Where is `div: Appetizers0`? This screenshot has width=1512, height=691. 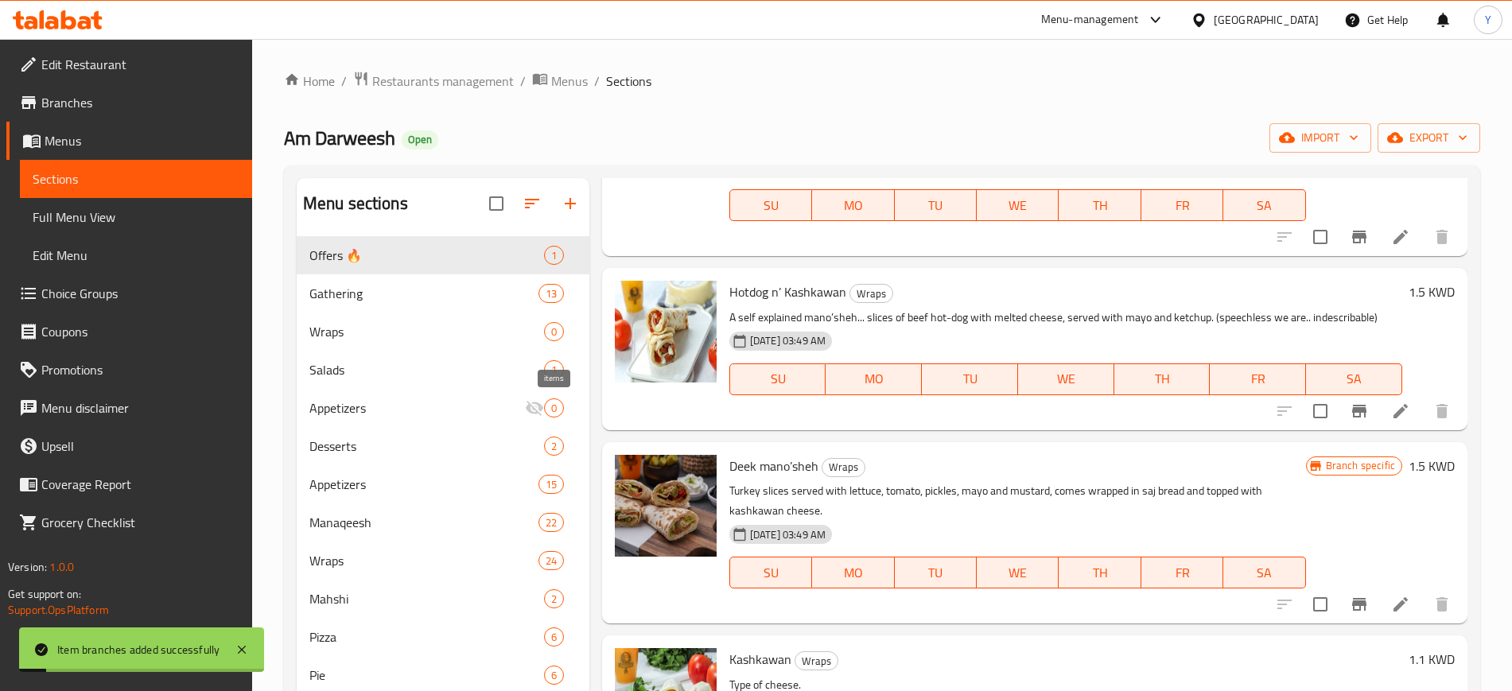
div: Appetizers0 is located at coordinates (443, 408).